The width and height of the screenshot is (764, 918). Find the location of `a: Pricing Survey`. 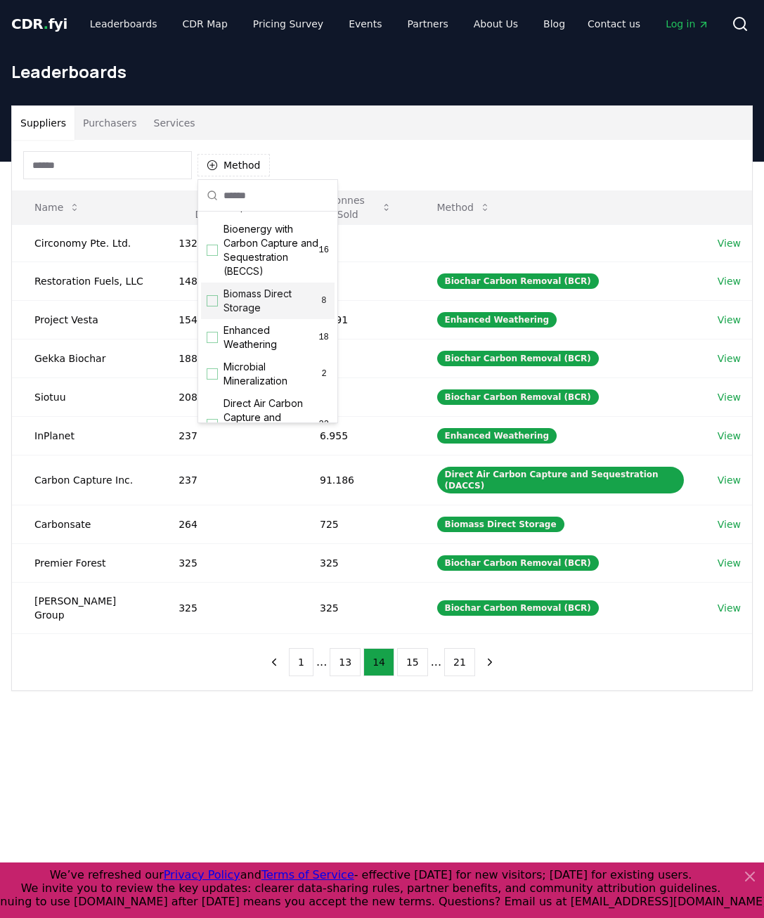

a: Pricing Survey is located at coordinates (288, 24).